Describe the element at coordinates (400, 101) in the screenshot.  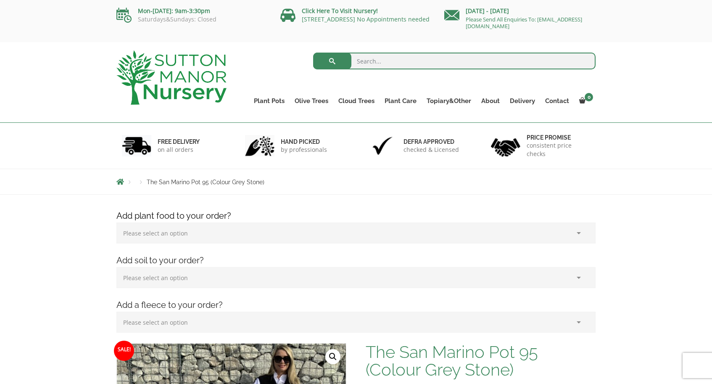
I see `a: Plant Care` at that location.